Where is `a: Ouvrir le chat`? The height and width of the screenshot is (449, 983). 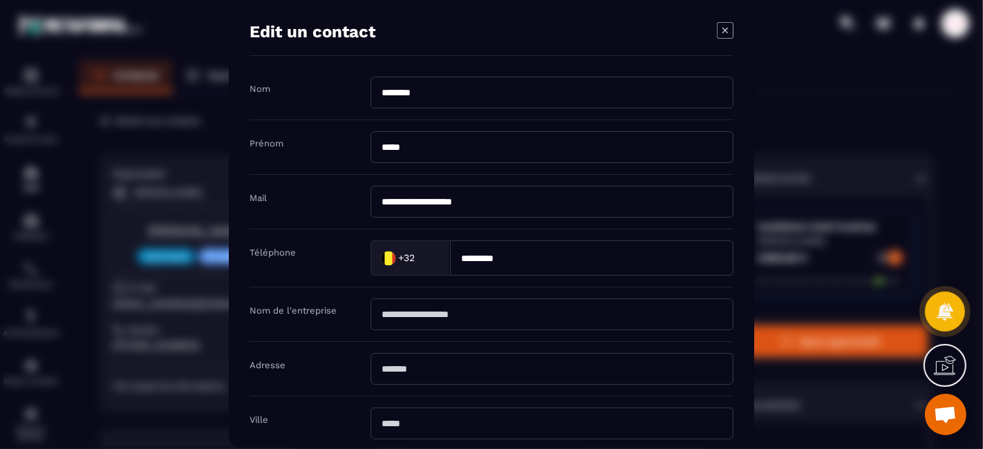
a: Ouvrir le chat is located at coordinates (946, 415).